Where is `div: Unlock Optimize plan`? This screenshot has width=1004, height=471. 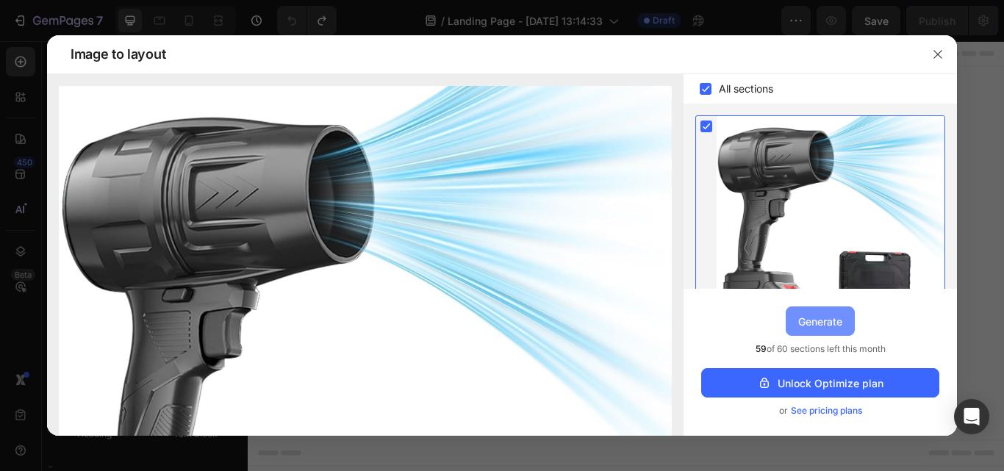 div: Unlock Optimize plan is located at coordinates (820, 383).